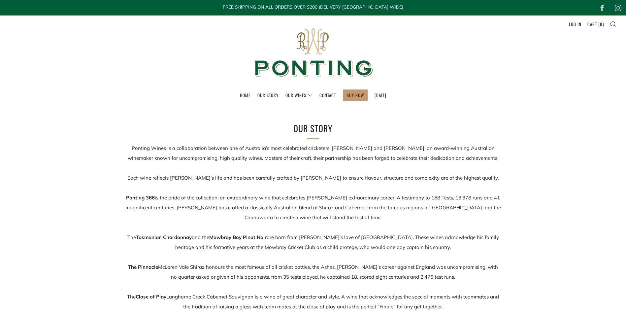 This screenshot has height=315, width=626. I want to click on a: Cart (0), so click(596, 24).